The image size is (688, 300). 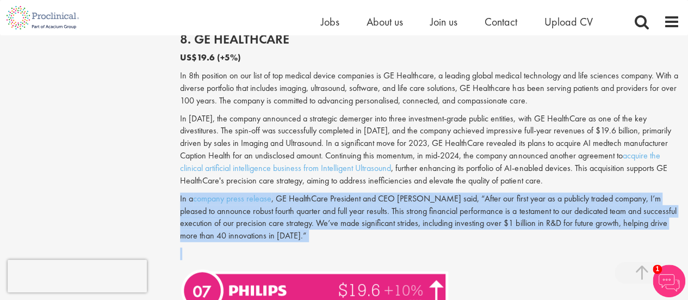 I want to click on span: Contact, so click(x=501, y=22).